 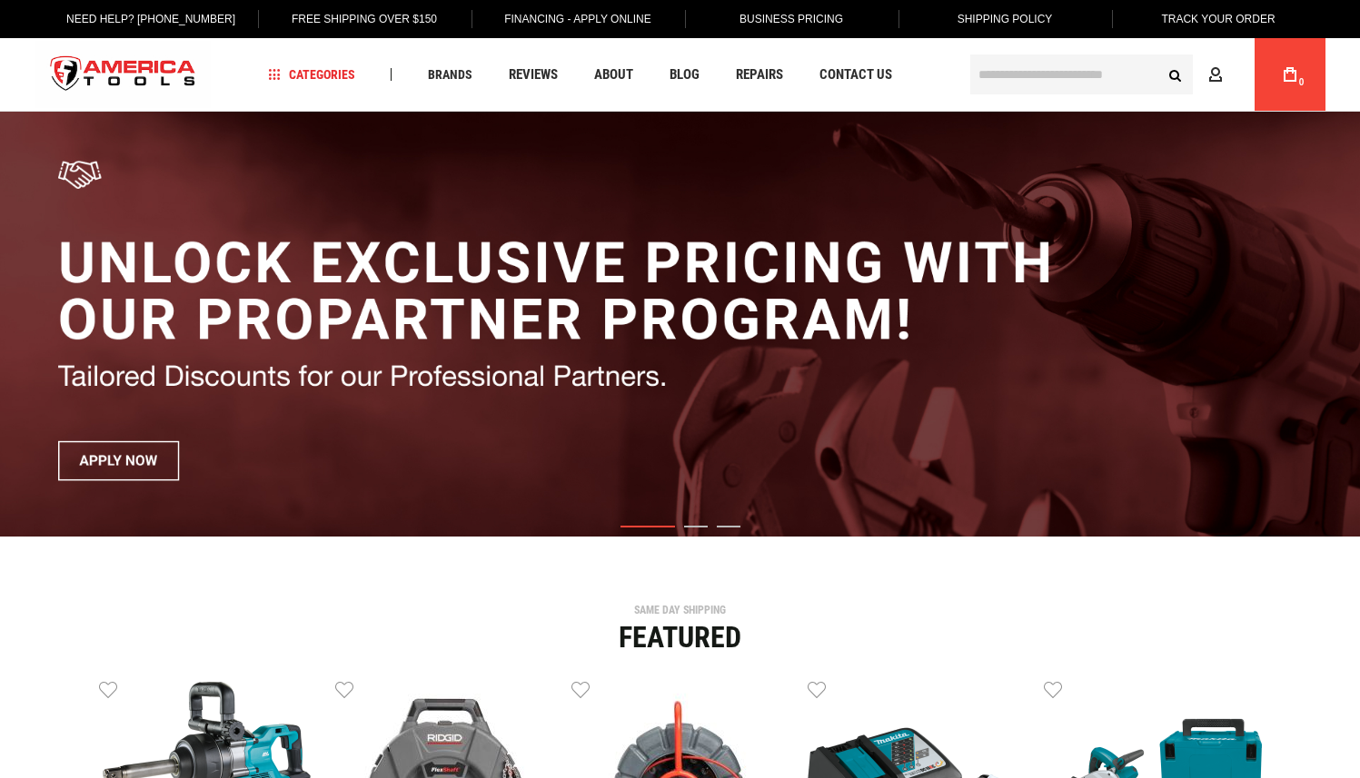 What do you see at coordinates (124, 74) in the screenshot?
I see `a: store logo` at bounding box center [124, 74].